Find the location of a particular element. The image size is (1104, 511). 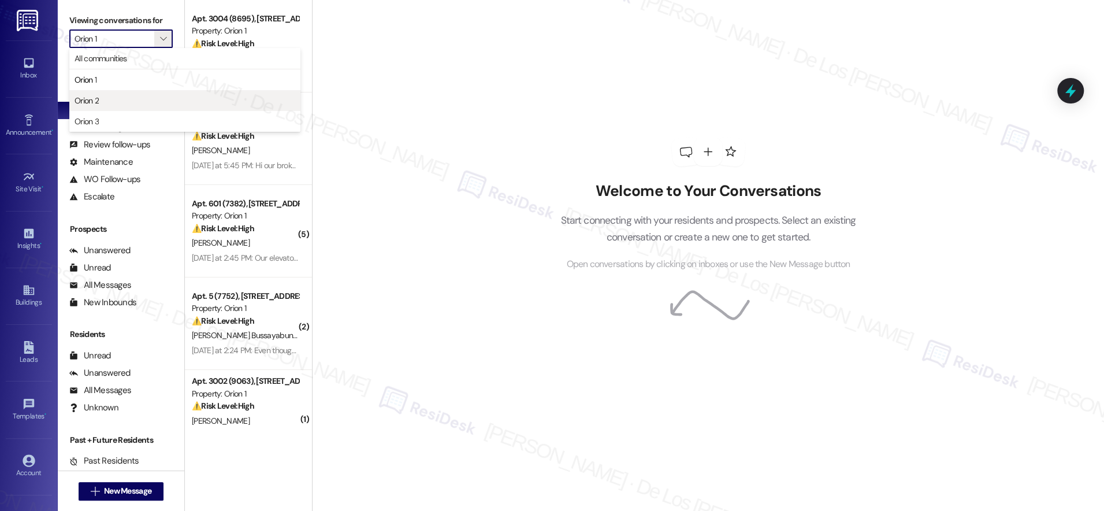

a: Inbox is located at coordinates (29, 69).